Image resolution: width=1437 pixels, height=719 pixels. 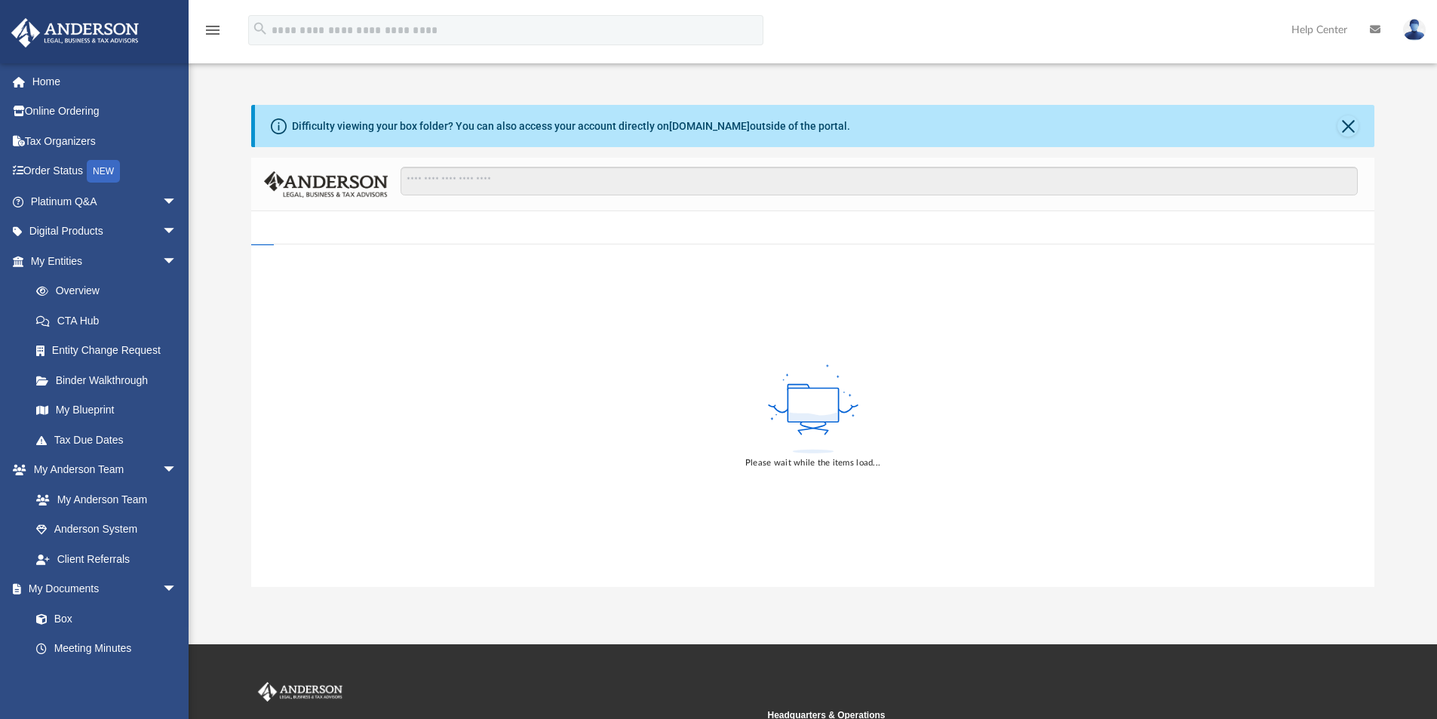 I want to click on button: Close, so click(x=1348, y=126).